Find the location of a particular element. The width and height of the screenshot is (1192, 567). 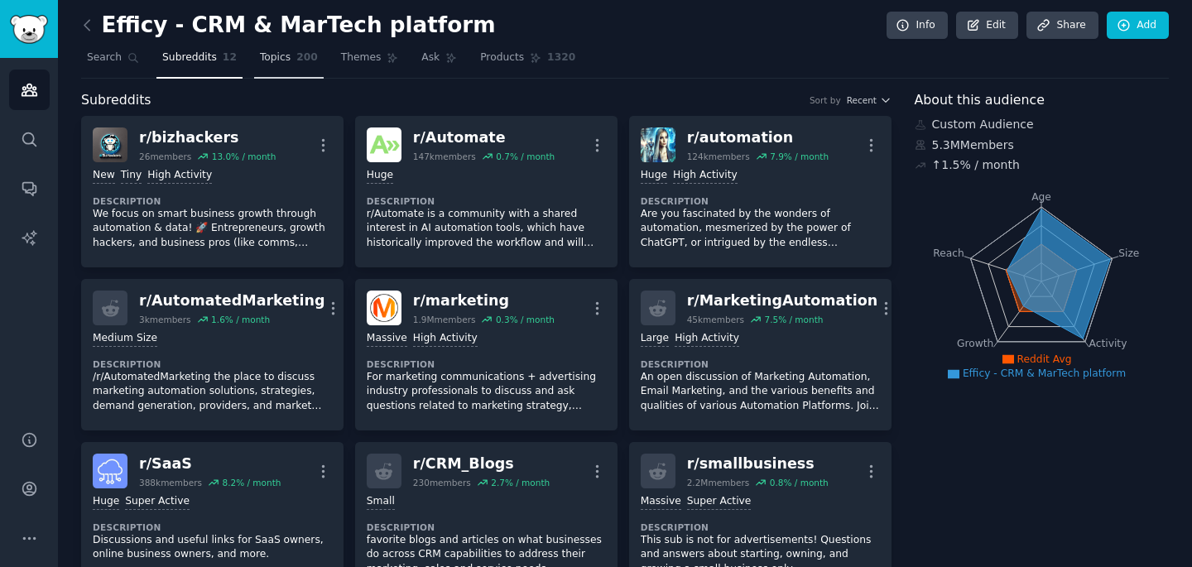

span: Reddit Avg is located at coordinates (1044, 359).